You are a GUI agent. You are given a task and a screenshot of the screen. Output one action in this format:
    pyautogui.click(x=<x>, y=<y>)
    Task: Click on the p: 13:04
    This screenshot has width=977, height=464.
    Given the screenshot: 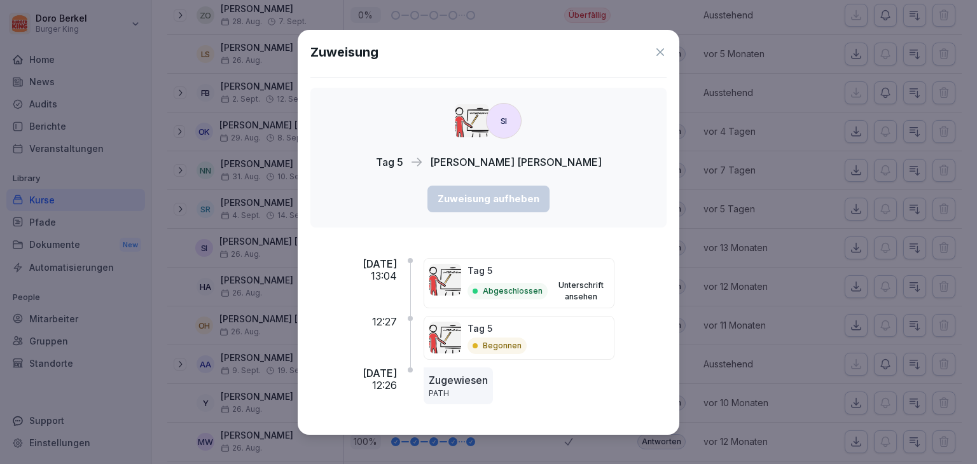 What is the action you would take?
    pyautogui.click(x=384, y=276)
    